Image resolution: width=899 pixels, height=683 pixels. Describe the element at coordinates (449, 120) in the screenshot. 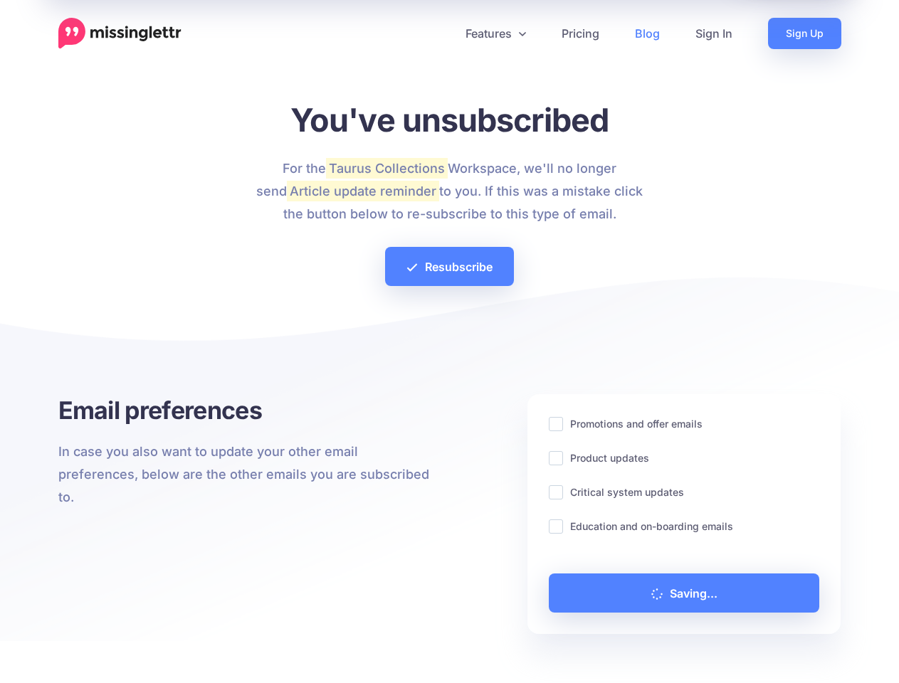

I see `h1: You've unsubscribed` at that location.